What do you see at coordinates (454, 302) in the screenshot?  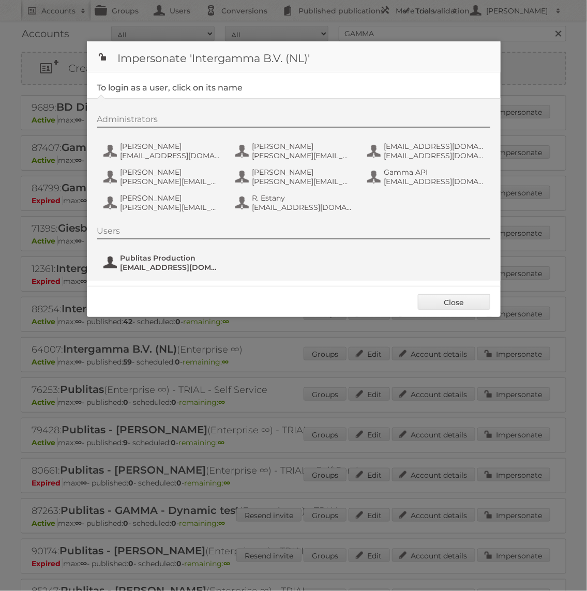 I see `a: Close` at bounding box center [454, 302].